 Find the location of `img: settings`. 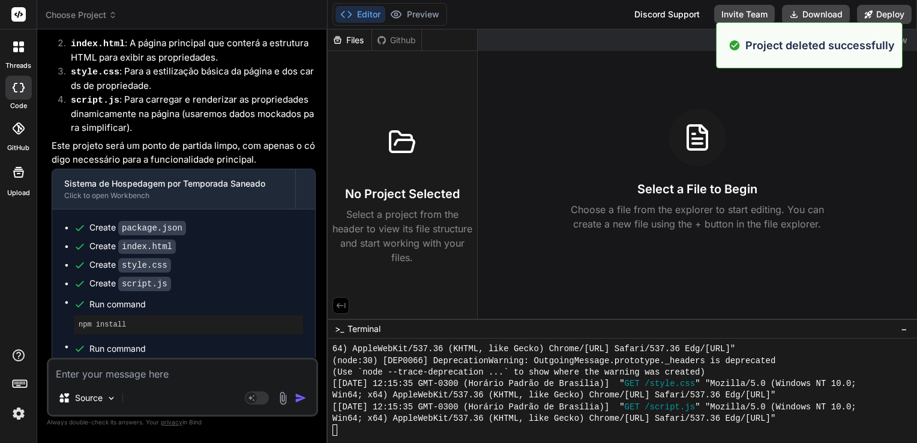

img: settings is located at coordinates (19, 413).